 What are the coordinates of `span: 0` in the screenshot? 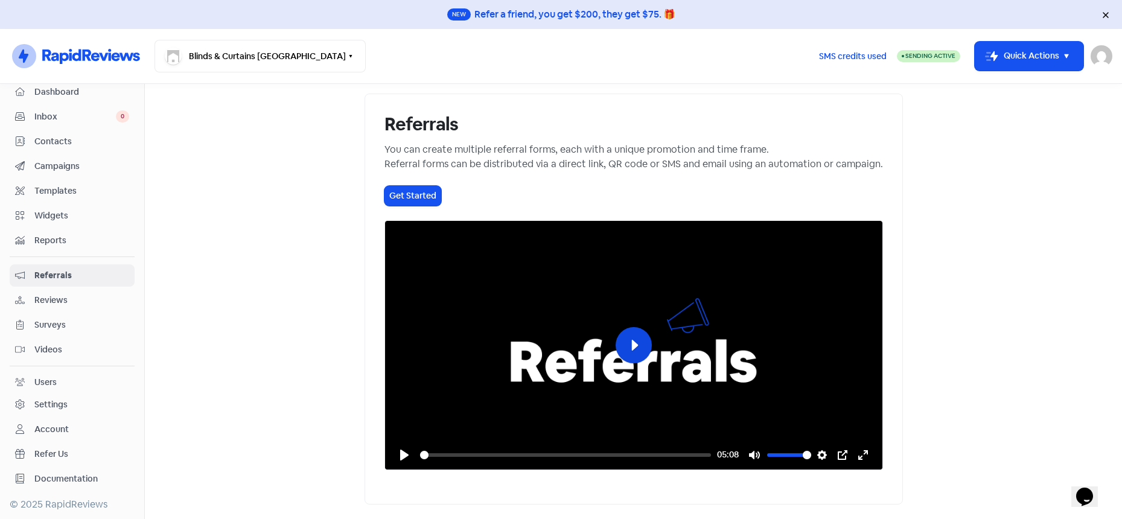 It's located at (123, 117).